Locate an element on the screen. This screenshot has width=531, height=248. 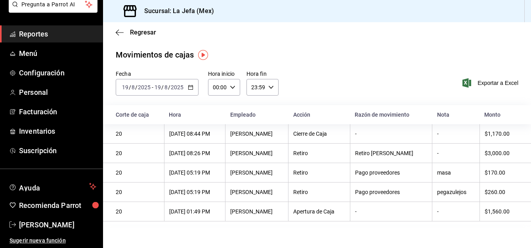
span: Configuración is located at coordinates (57, 73).